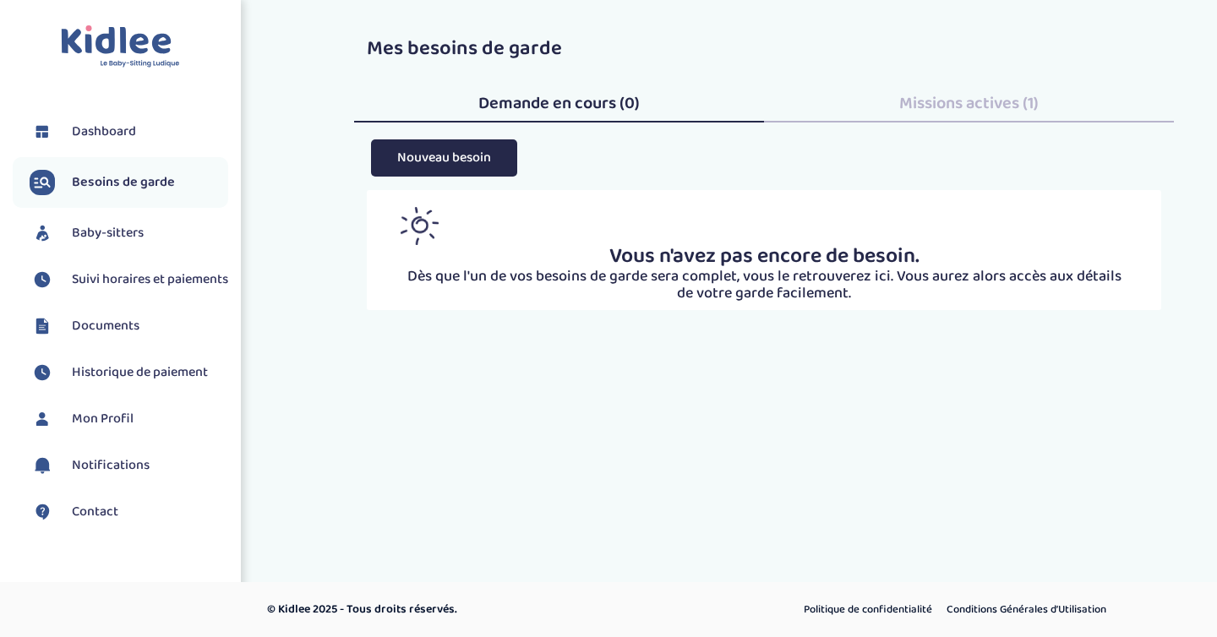  I want to click on a: Historique de paiement, so click(129, 373).